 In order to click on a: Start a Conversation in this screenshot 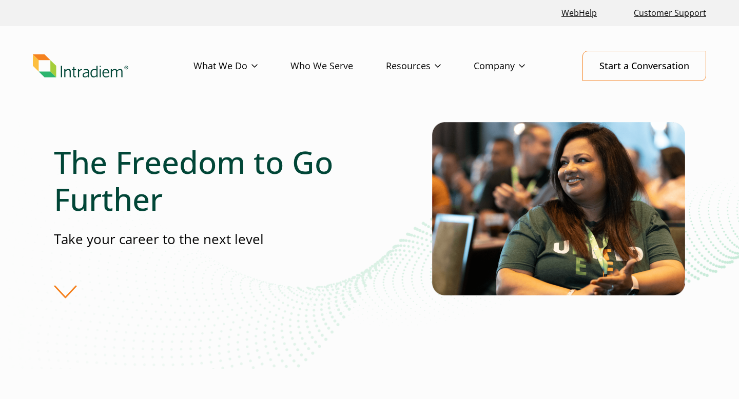, I will do `click(644, 66)`.